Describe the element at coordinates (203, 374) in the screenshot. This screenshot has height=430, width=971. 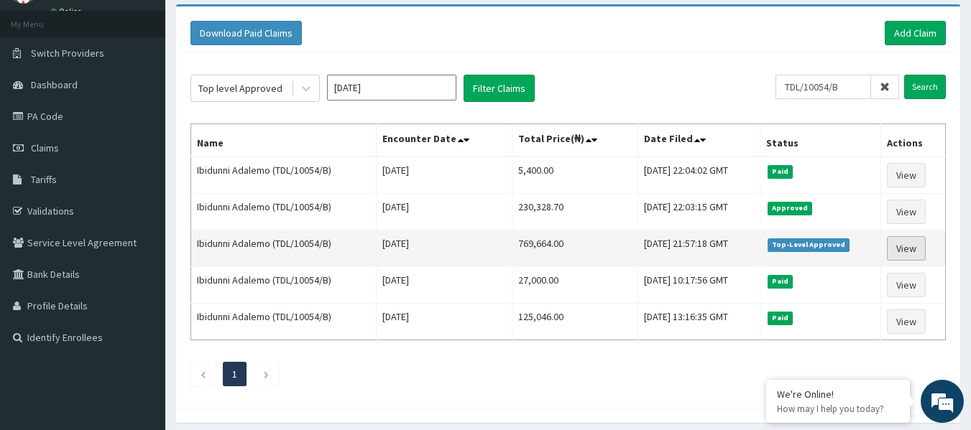
I see `a: Previous page` at that location.